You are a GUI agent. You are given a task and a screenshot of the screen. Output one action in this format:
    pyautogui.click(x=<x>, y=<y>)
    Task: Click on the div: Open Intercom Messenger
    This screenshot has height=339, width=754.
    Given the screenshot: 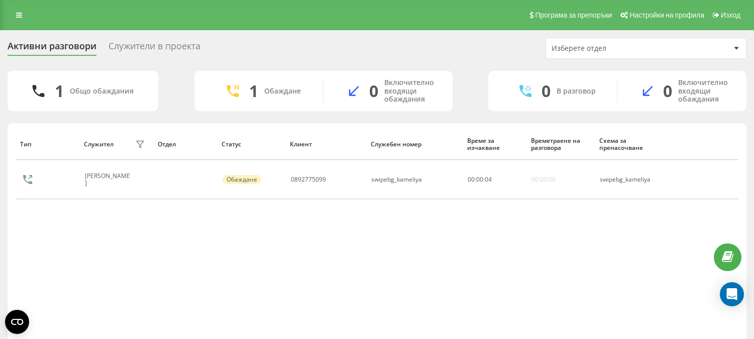 What is the action you would take?
    pyautogui.click(x=732, y=294)
    